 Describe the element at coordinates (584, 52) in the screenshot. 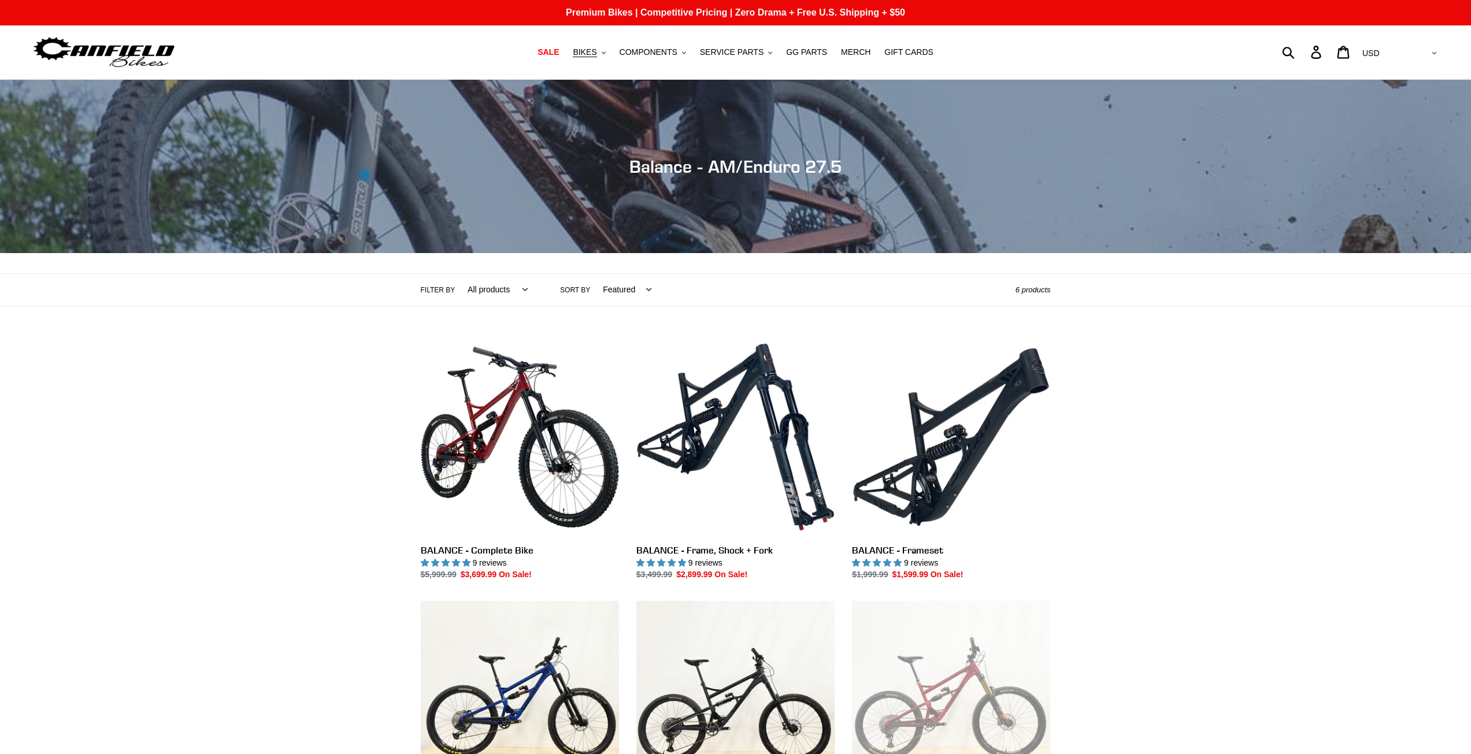

I see `span: BIKES` at that location.